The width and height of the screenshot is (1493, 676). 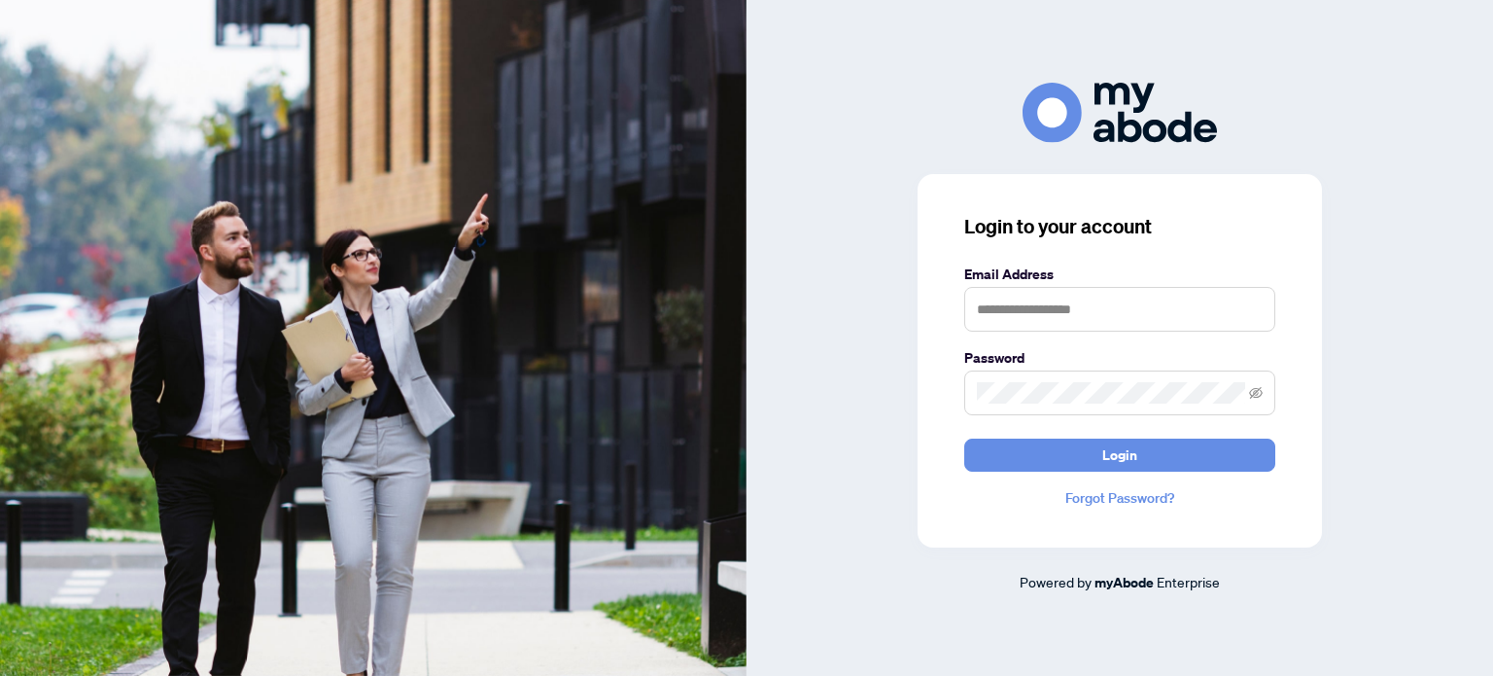 What do you see at coordinates (1124, 582) in the screenshot?
I see `a: myAbode` at bounding box center [1124, 582].